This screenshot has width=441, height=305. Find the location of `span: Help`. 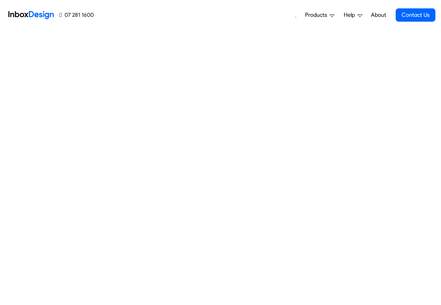

span: Help is located at coordinates (351, 15).